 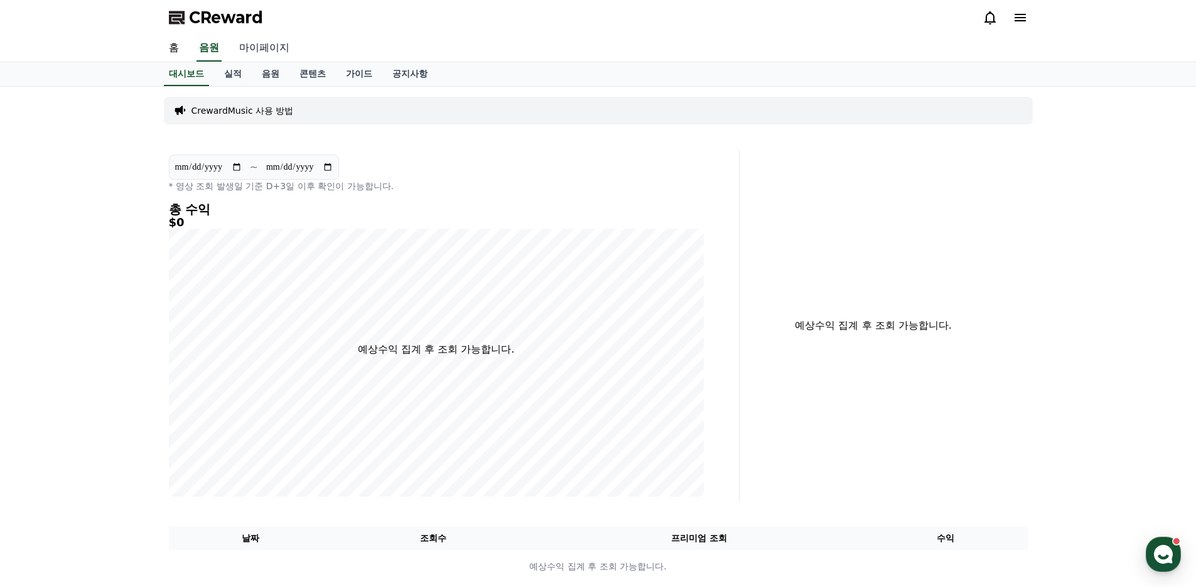 I want to click on span: 설정, so click(x=202, y=422).